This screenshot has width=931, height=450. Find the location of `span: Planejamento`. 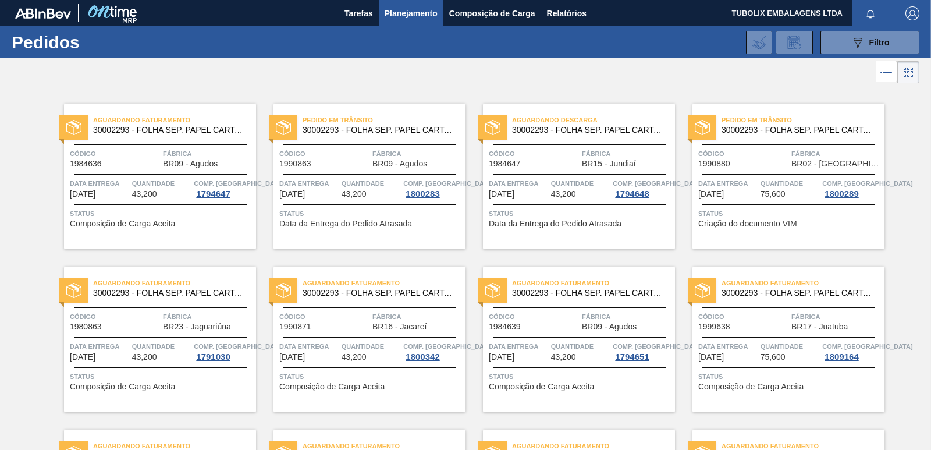

span: Planejamento is located at coordinates (411, 13).